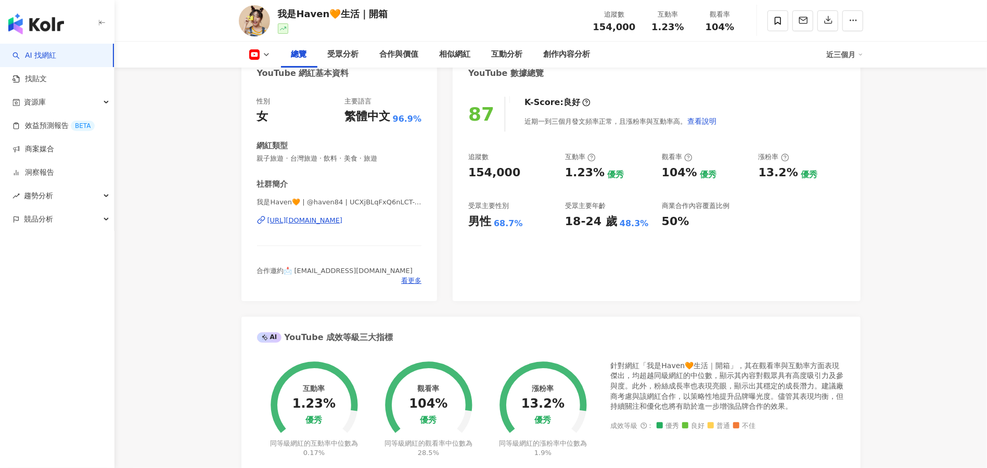 The width and height of the screenshot is (987, 468). What do you see at coordinates (508, 224) in the screenshot?
I see `div: 68.7%` at bounding box center [508, 224].